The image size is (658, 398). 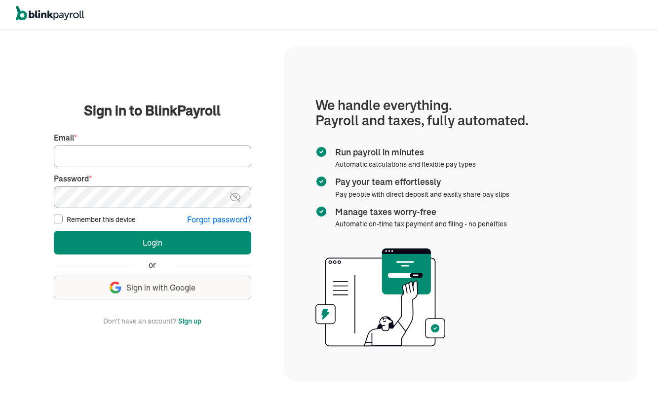 What do you see at coordinates (403, 152) in the screenshot?
I see `span: Run payroll in minutes` at bounding box center [403, 152].